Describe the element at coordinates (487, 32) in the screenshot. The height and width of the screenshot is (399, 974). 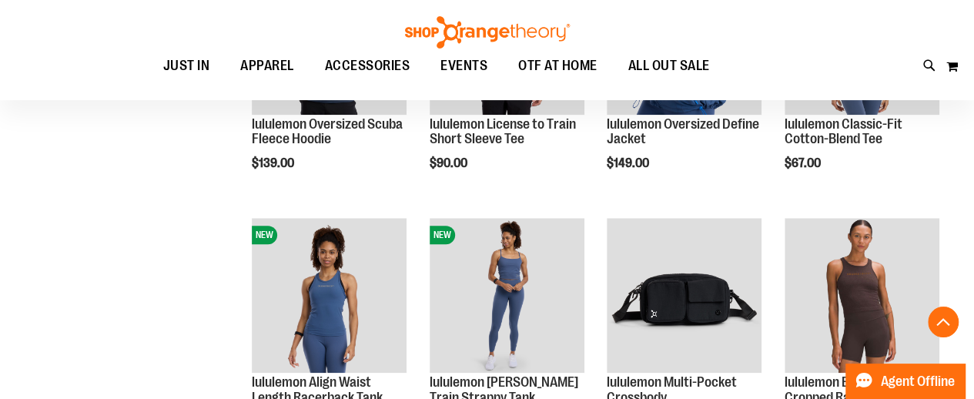
I see `img: Shop Orangetheory` at that location.